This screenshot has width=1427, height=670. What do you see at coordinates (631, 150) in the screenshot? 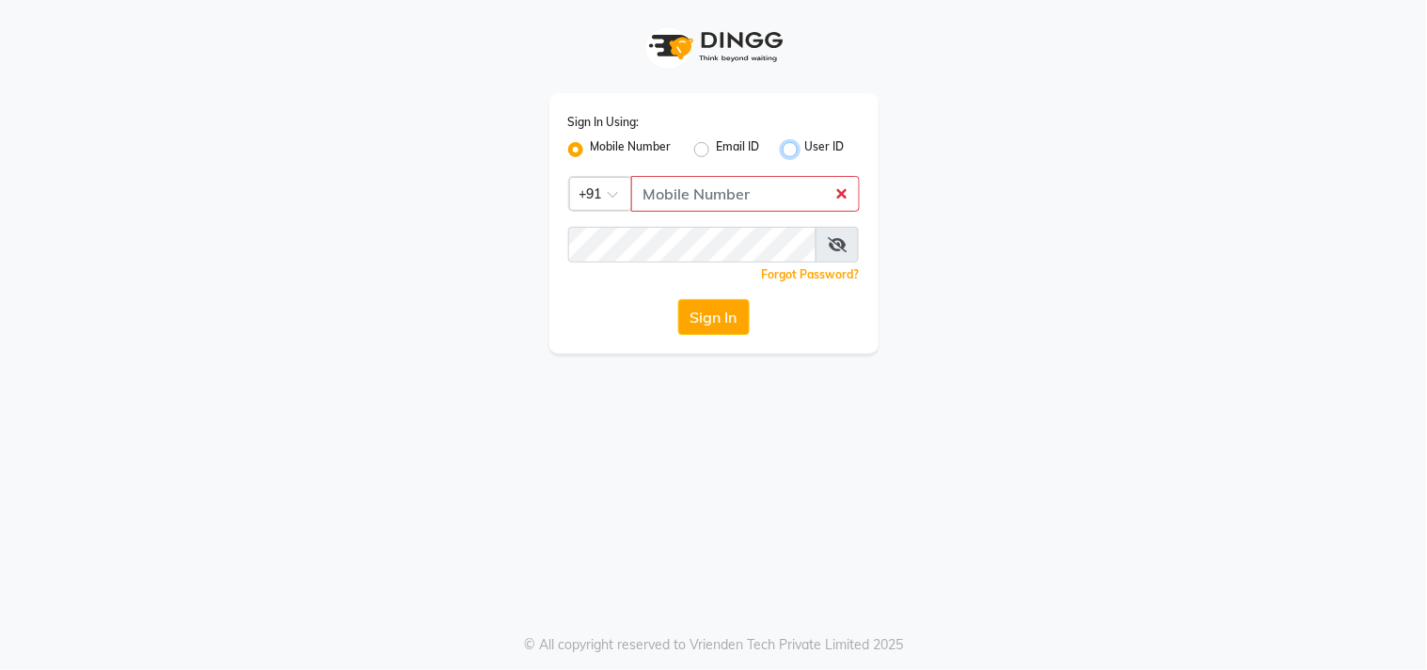
I see `label: Mobile Number` at bounding box center [631, 150].